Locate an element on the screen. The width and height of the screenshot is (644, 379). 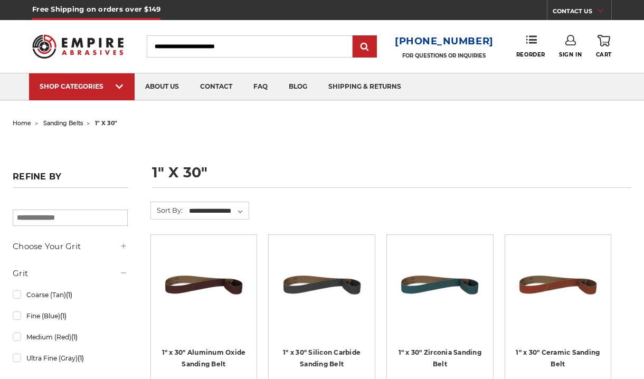
label: Sort By: is located at coordinates (167, 210).